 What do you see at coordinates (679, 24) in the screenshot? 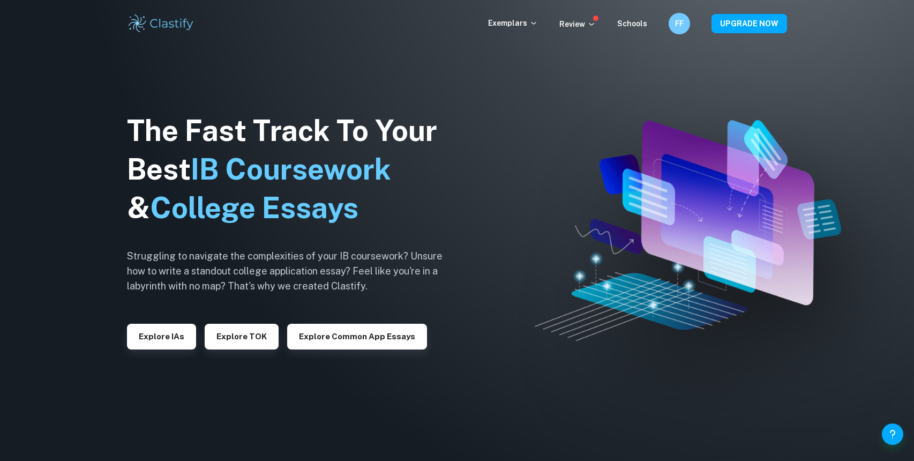
I see `button: FF` at bounding box center [679, 24].